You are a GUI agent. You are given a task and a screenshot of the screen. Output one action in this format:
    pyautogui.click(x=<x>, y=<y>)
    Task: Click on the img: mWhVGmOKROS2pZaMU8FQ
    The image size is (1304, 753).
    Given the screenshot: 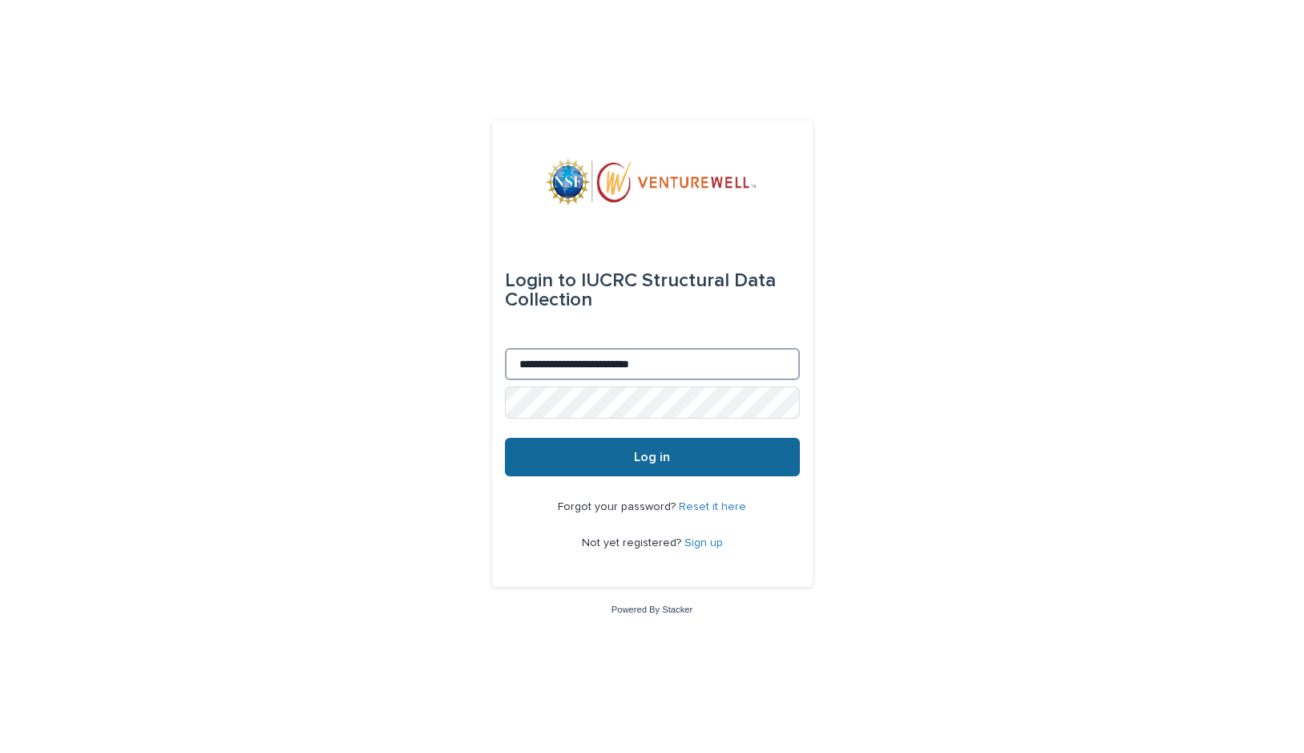 What is the action you would take?
    pyautogui.click(x=652, y=183)
    